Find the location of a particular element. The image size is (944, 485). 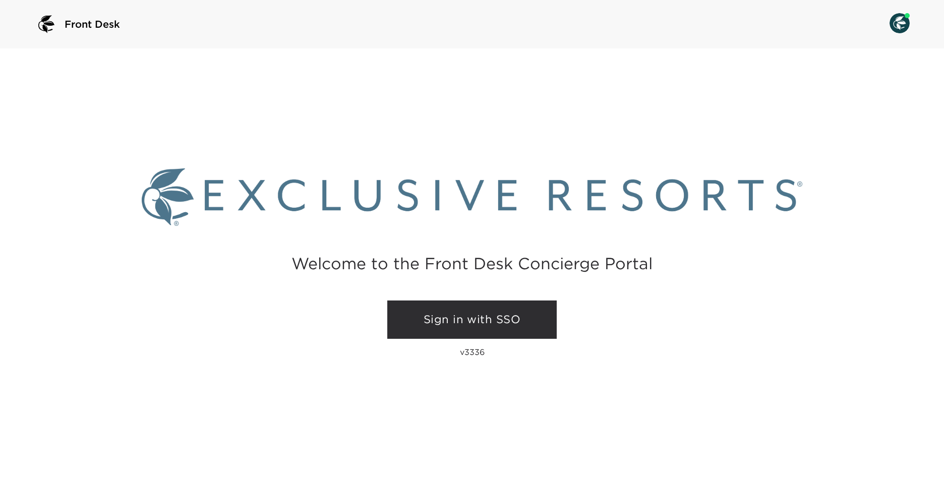

img: Exclusive Resorts logo is located at coordinates (472, 197).